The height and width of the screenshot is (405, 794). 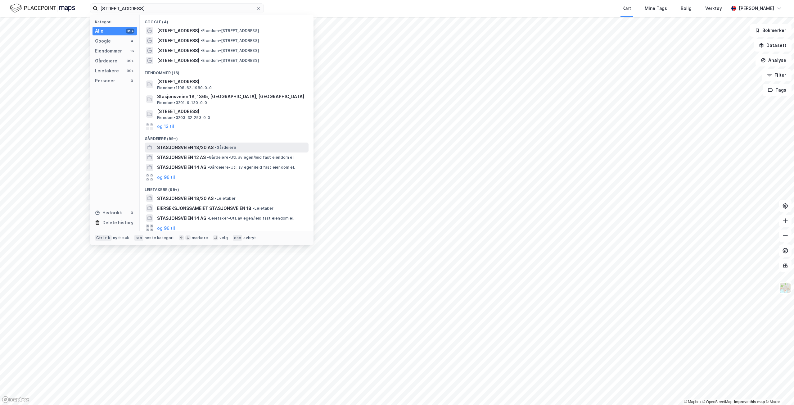 What do you see at coordinates (108, 213) in the screenshot?
I see `div: Historikk` at bounding box center [108, 213].